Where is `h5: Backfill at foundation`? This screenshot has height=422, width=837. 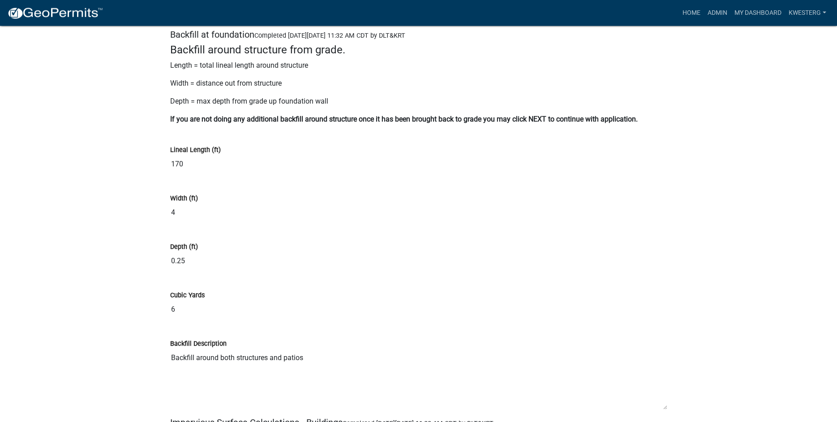
h5: Backfill at foundation is located at coordinates (419, 35).